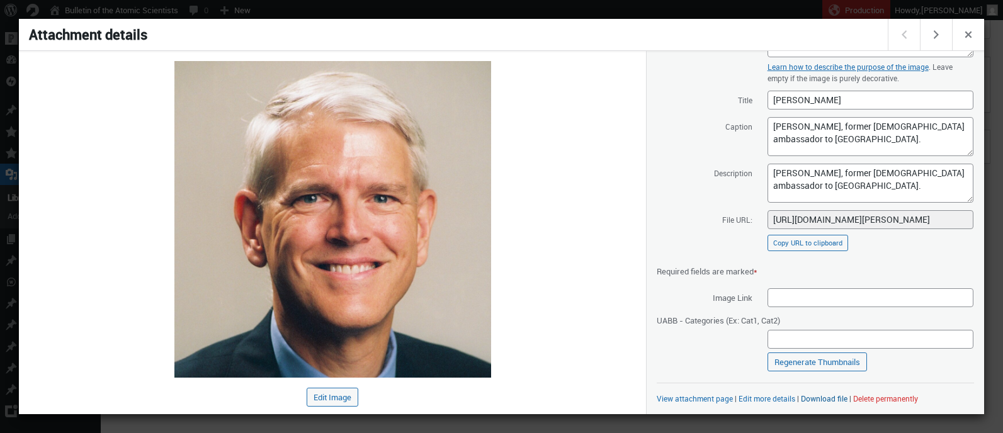  Describe the element at coordinates (704, 99) in the screenshot. I see `label: Title` at that location.